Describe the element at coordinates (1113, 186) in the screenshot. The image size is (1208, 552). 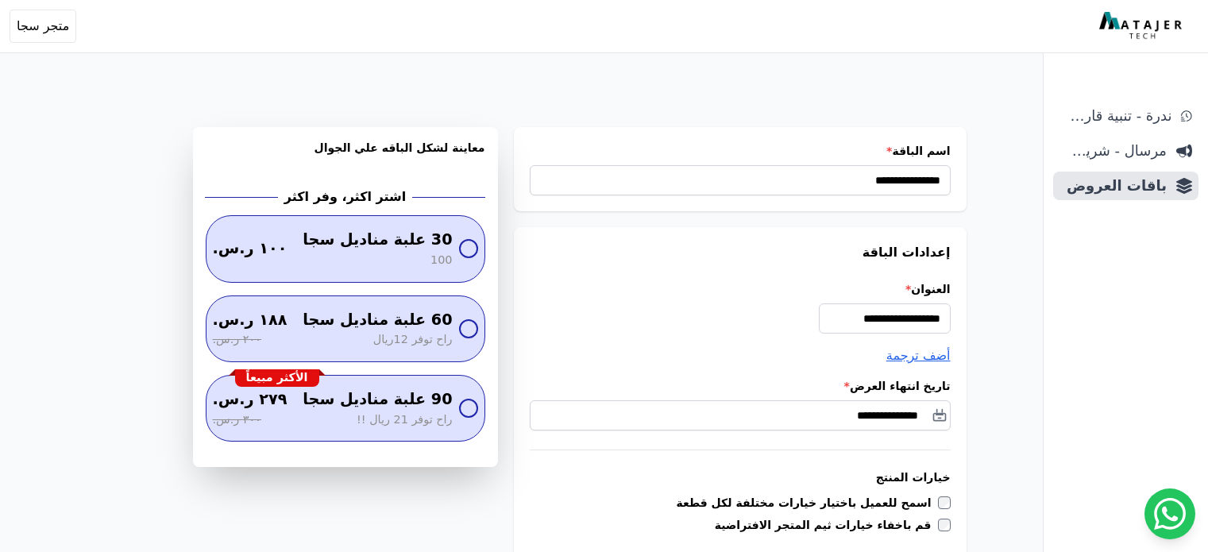
I see `span: باقات العروض` at that location.